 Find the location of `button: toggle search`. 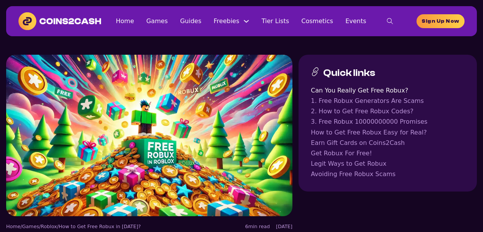

button: toggle search is located at coordinates (390, 21).